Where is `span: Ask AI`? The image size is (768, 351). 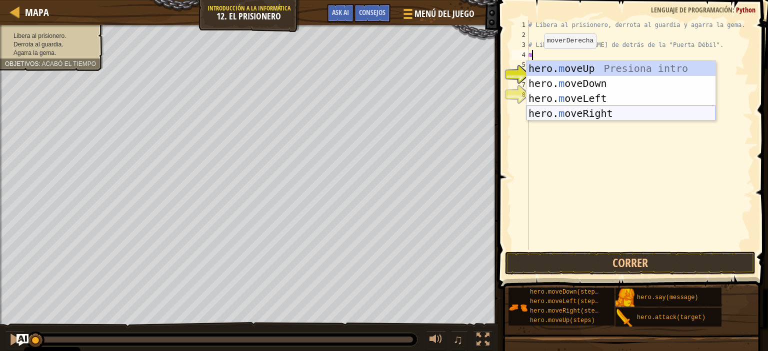 span: Ask AI is located at coordinates (340, 12).